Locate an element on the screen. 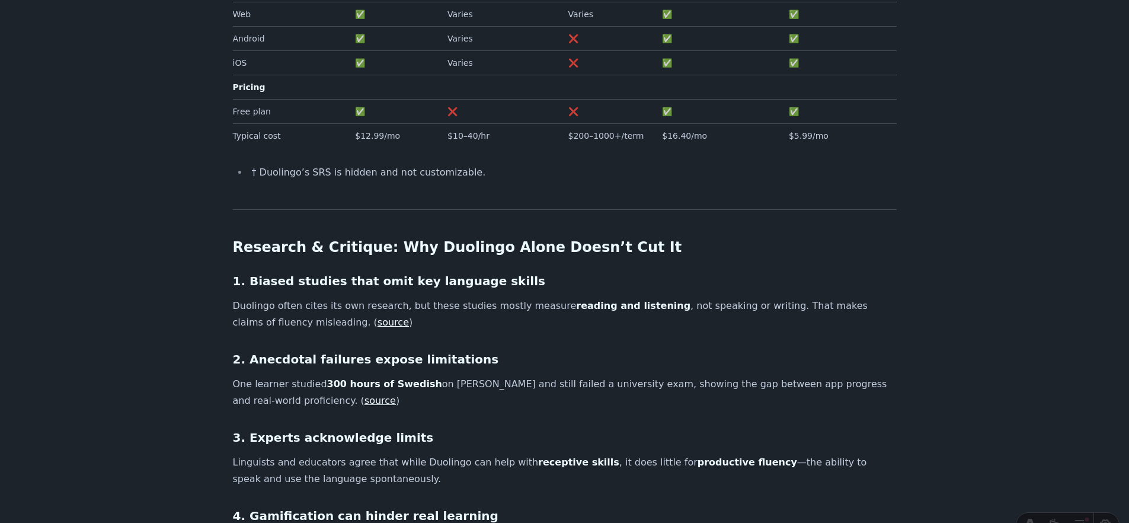 This screenshot has height=523, width=1129. h3: 3. Experts acknowledge limits is located at coordinates (565, 437).